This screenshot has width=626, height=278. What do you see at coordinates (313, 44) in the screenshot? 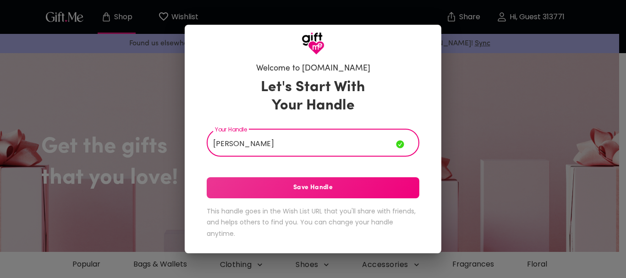
I see `img: GiftMe Logo` at bounding box center [313, 44].